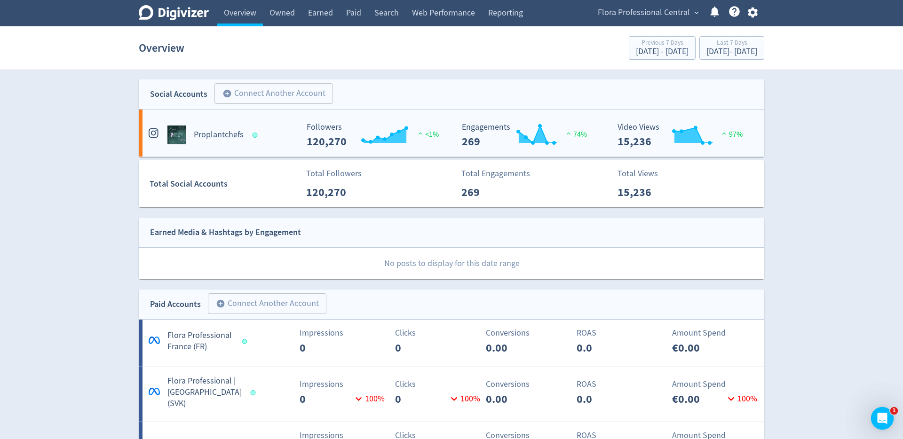 Image resolution: width=903 pixels, height=439 pixels. Describe the element at coordinates (732, 43) in the screenshot. I see `div: Last 7 Days` at that location.